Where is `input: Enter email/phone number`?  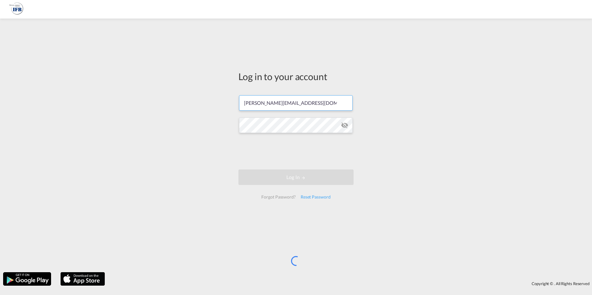
input: Enter email/phone number is located at coordinates (295, 103).